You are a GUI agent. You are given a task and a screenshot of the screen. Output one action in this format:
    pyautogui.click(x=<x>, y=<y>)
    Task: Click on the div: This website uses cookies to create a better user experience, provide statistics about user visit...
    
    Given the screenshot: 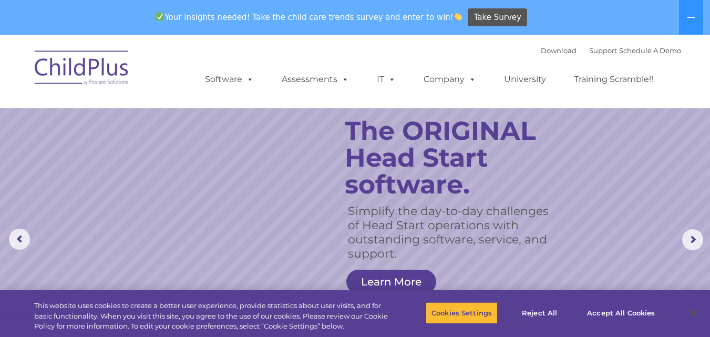 What is the action you would take?
    pyautogui.click(x=212, y=316)
    